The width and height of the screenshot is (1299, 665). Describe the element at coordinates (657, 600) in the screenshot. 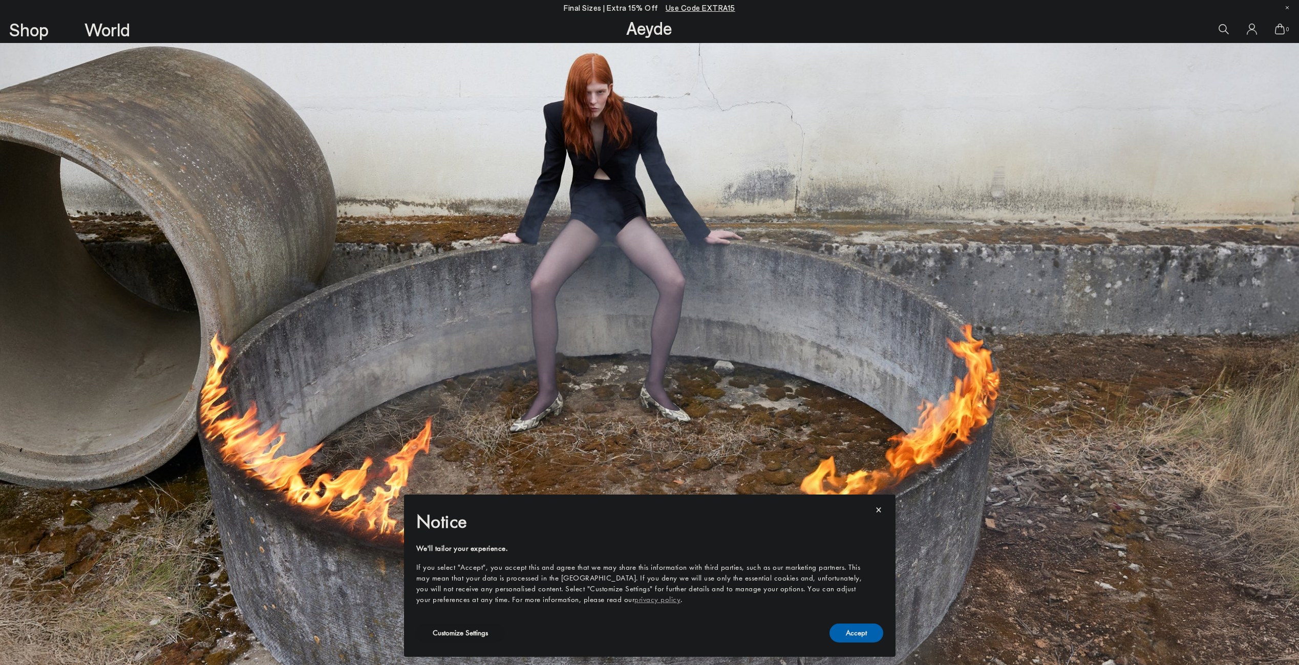

I see `a: privacy policy` at that location.